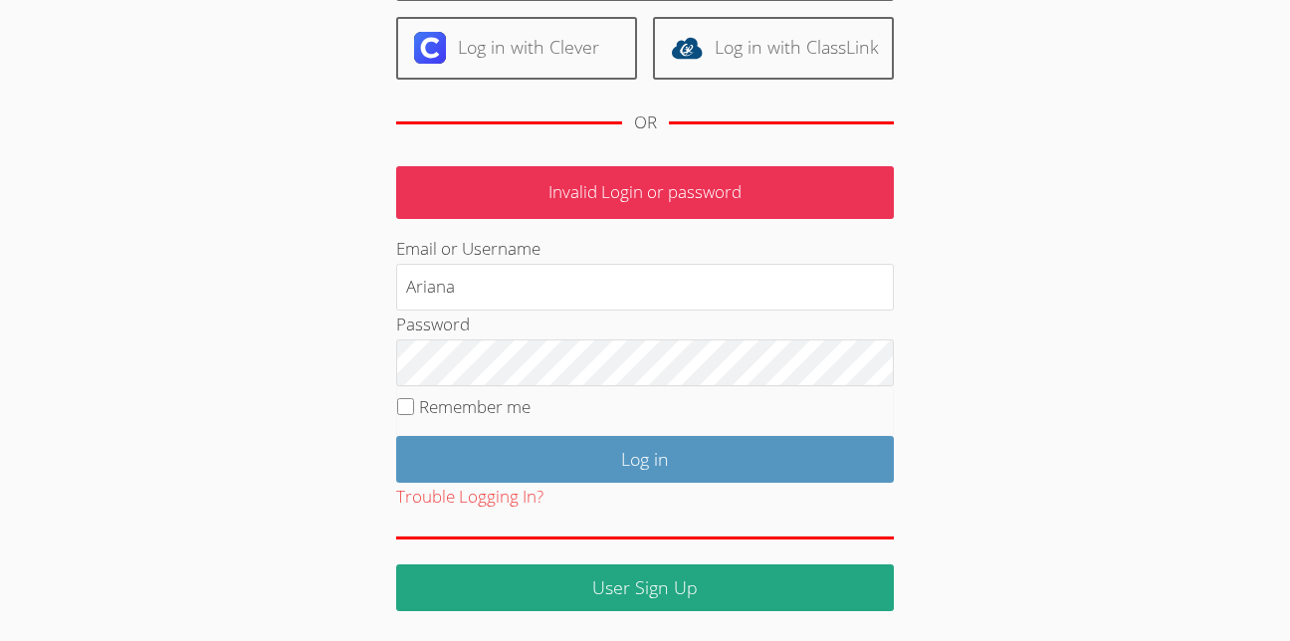 This screenshot has height=641, width=1290. Describe the element at coordinates (470, 497) in the screenshot. I see `button: Trouble Logging In?` at that location.